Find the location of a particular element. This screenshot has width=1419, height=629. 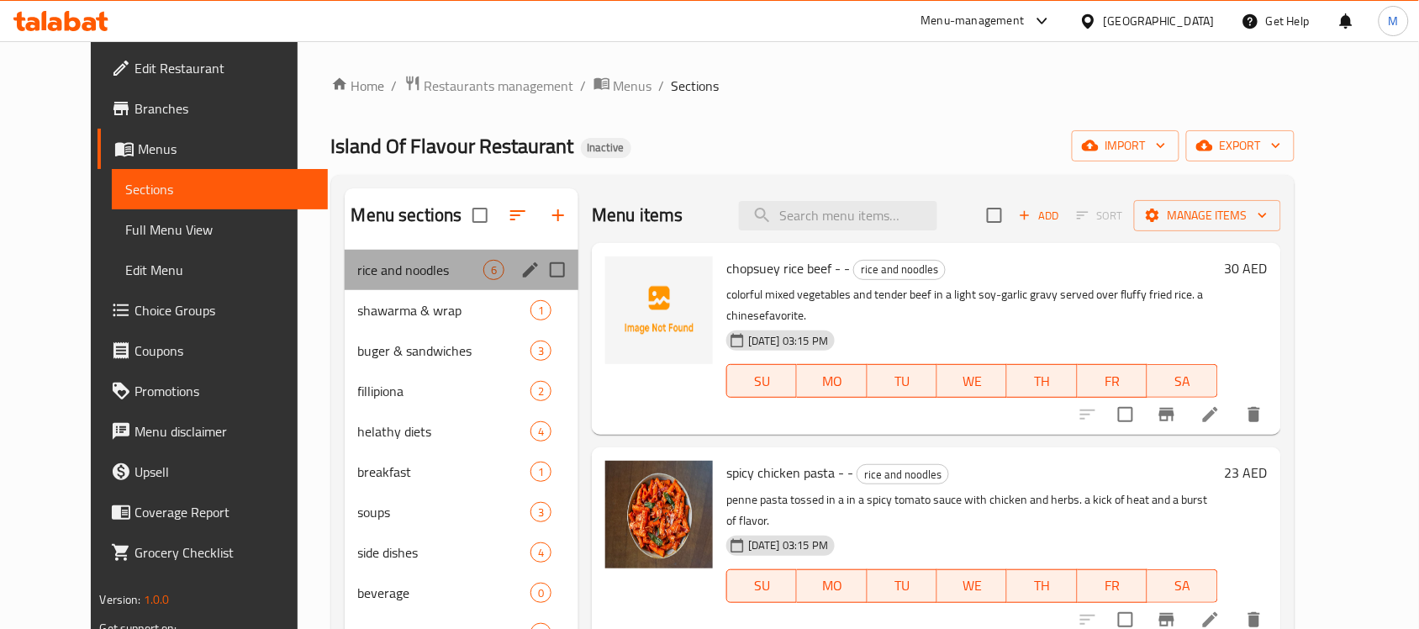

button: MO is located at coordinates (832, 586).